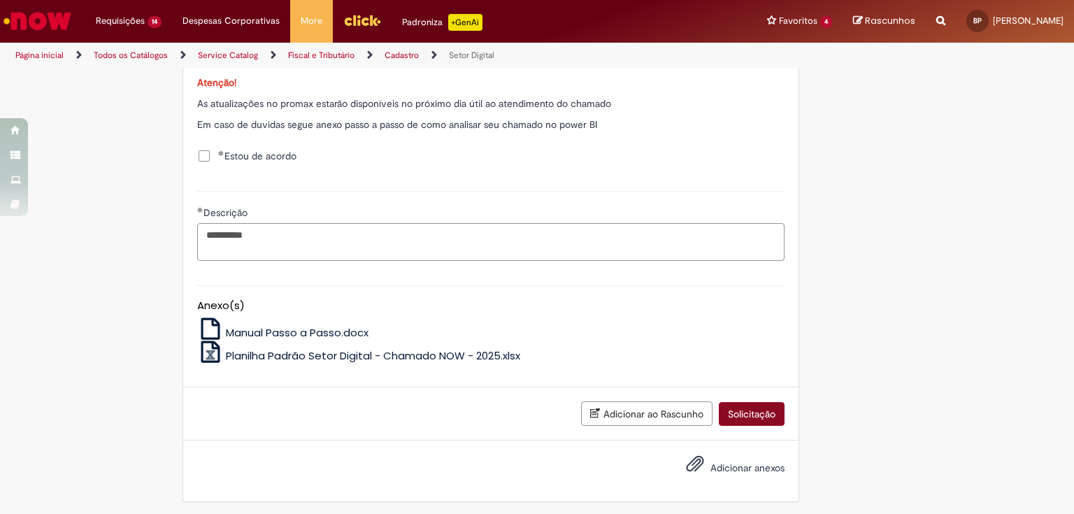 Image resolution: width=1074 pixels, height=514 pixels. Describe the element at coordinates (401, 55) in the screenshot. I see `a: Cadastro` at that location.